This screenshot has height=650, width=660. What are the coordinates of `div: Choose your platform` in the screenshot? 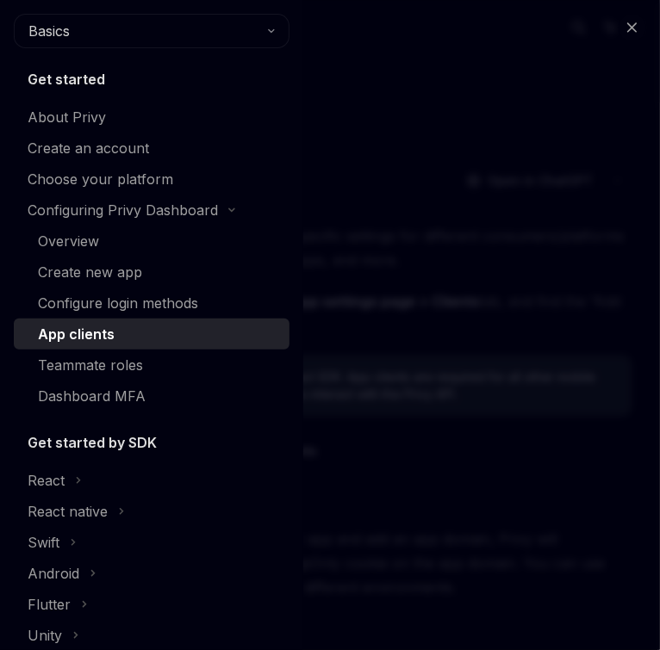 It's located at (100, 179).